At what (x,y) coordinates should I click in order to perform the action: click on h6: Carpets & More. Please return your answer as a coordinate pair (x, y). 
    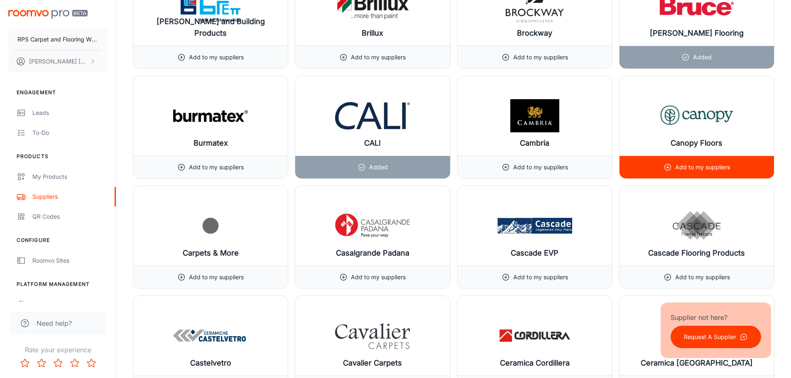
    Looking at the image, I should click on (210, 253).